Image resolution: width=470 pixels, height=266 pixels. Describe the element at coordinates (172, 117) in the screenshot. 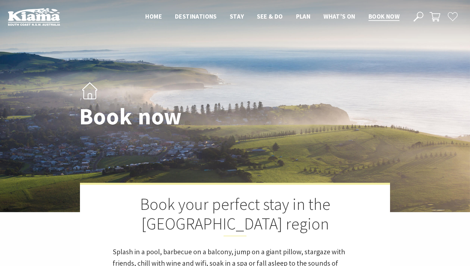

I see `h1: Book now` at that location.